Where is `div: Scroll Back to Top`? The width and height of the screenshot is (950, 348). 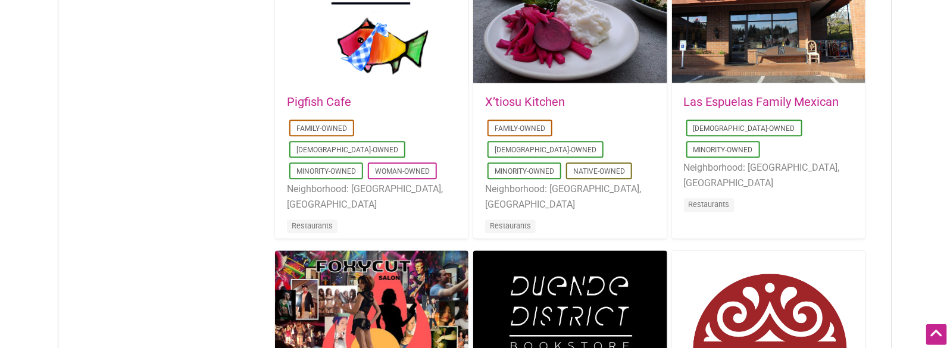 div: Scroll Back to Top is located at coordinates (936, 334).